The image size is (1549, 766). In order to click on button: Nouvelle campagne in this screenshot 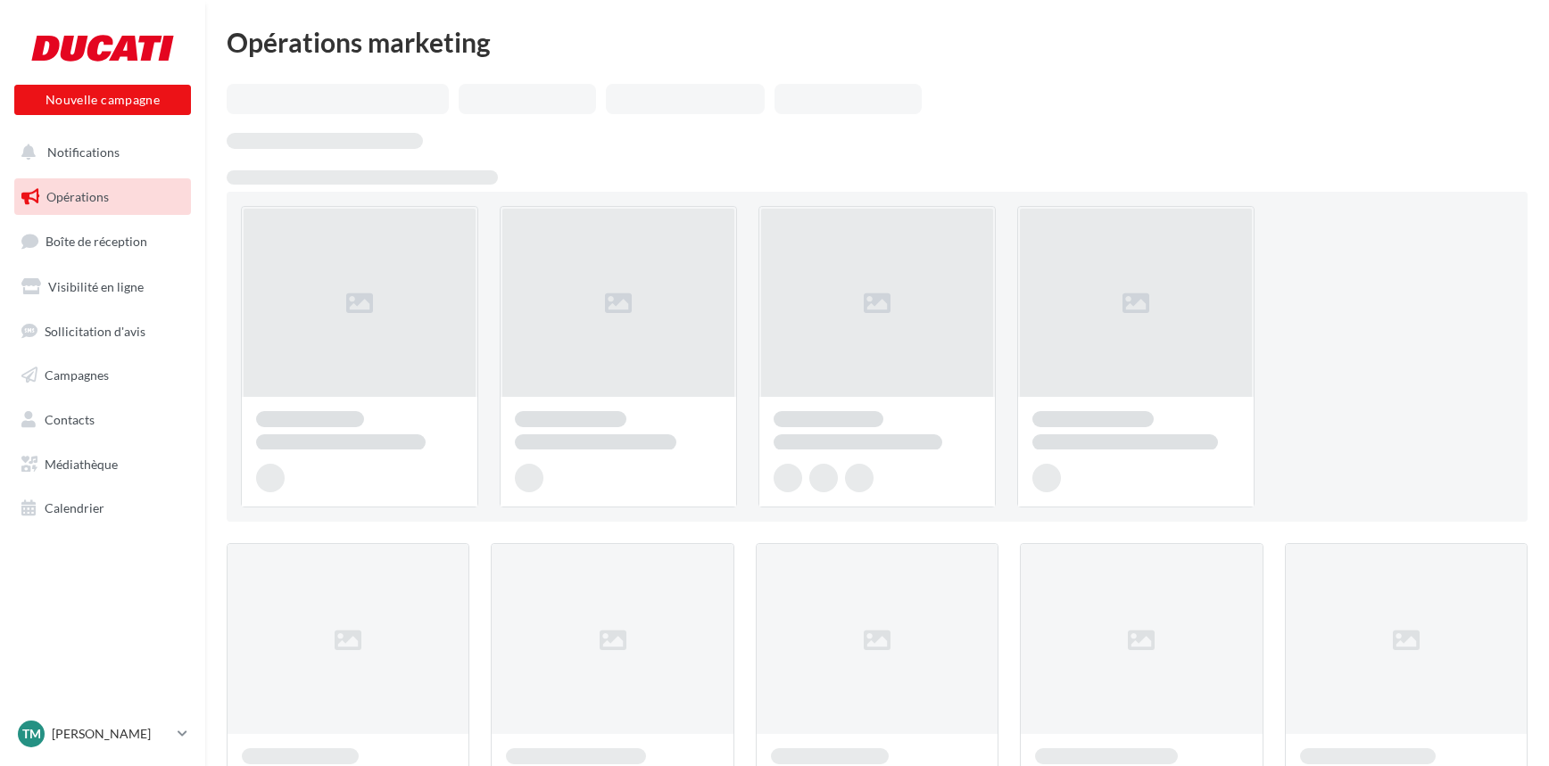, I will do `click(103, 100)`.